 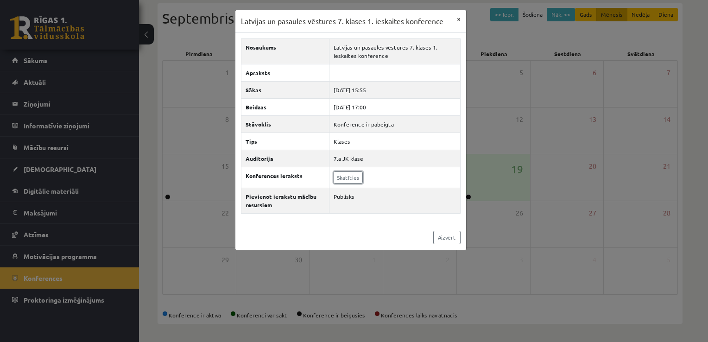 I want to click on a: Aizvērt, so click(x=447, y=237).